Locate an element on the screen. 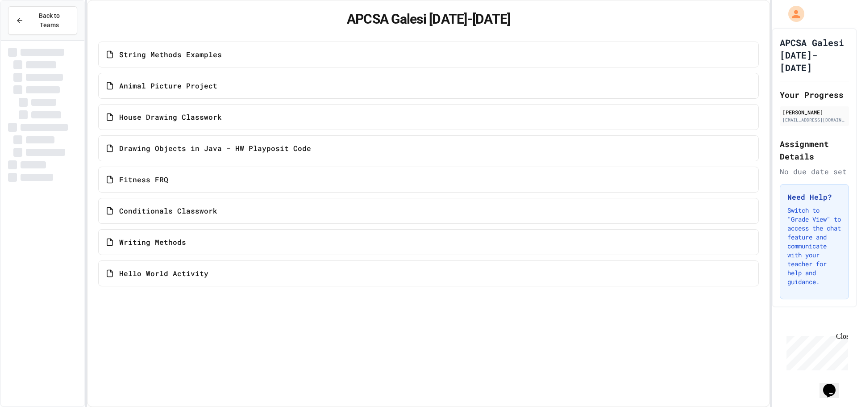 This screenshot has height=407, width=857. a: String Methods Examples is located at coordinates (429, 54).